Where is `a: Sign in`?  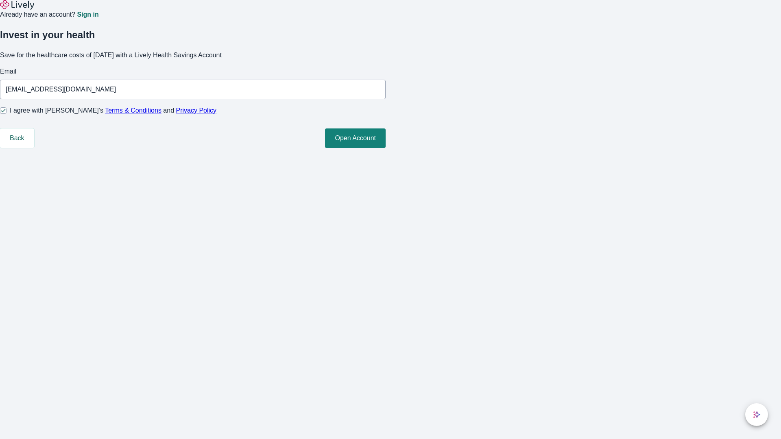 a: Sign in is located at coordinates (87, 15).